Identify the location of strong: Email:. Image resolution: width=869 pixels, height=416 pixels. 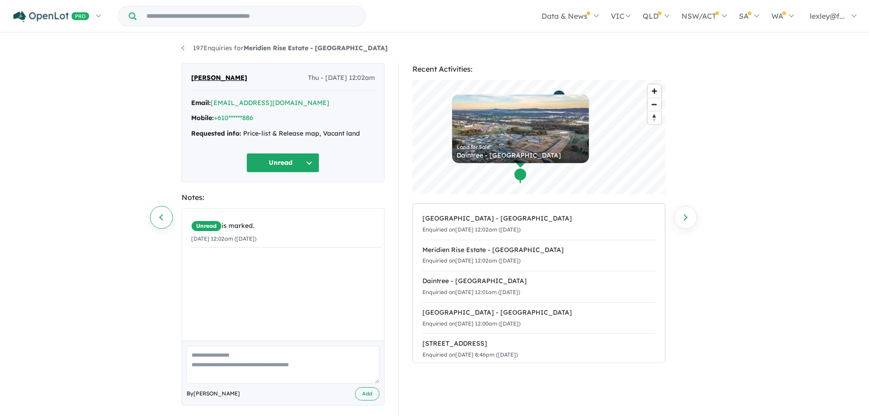
(201, 103).